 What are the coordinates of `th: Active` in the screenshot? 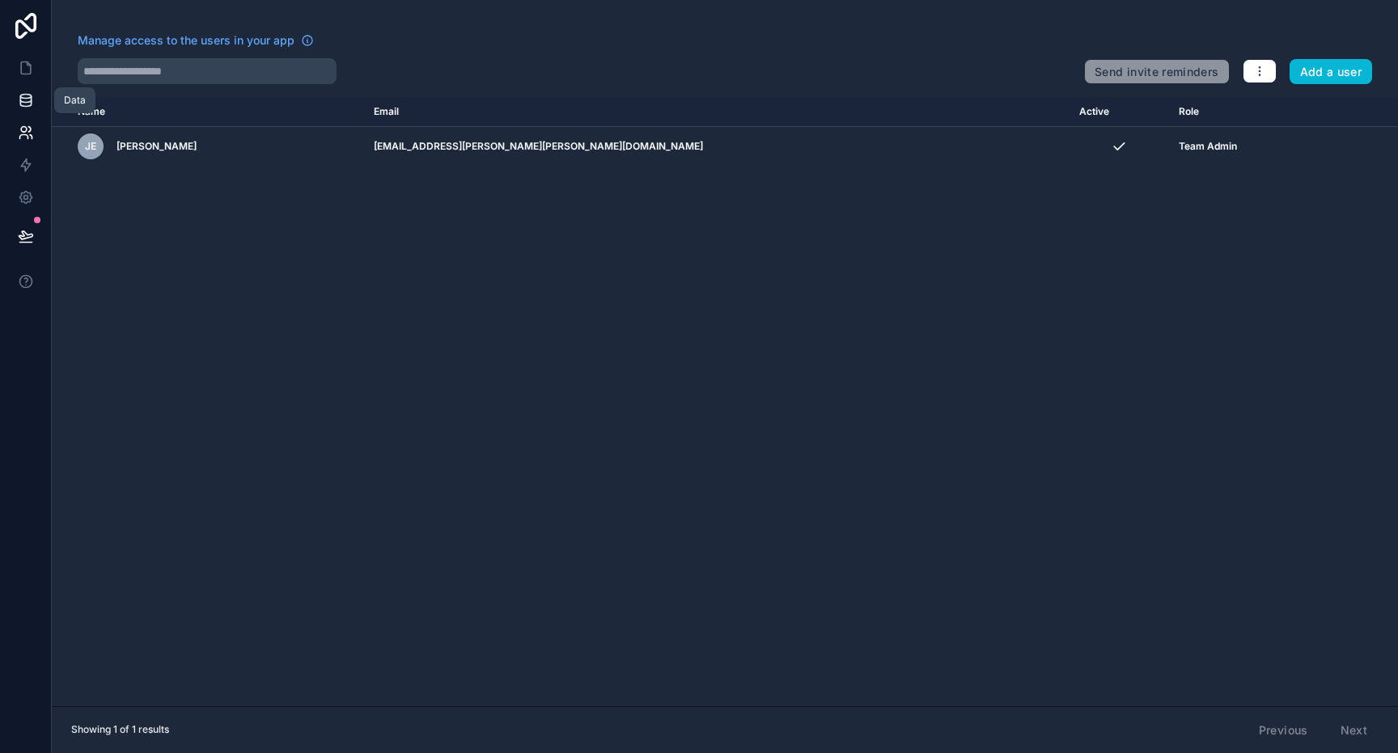 It's located at (1119, 112).